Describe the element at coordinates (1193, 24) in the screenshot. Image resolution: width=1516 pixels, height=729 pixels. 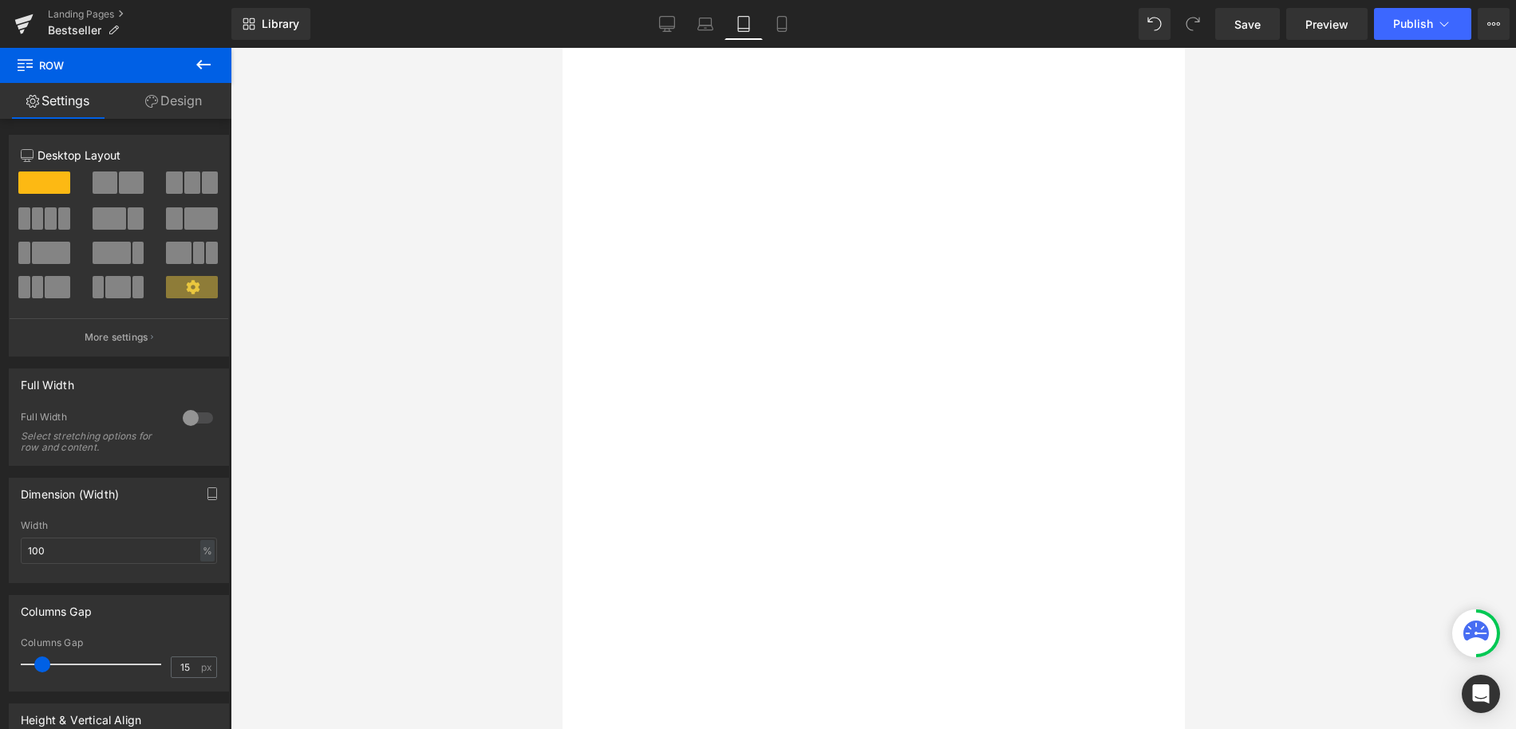
I see `button: Redo` at that location.